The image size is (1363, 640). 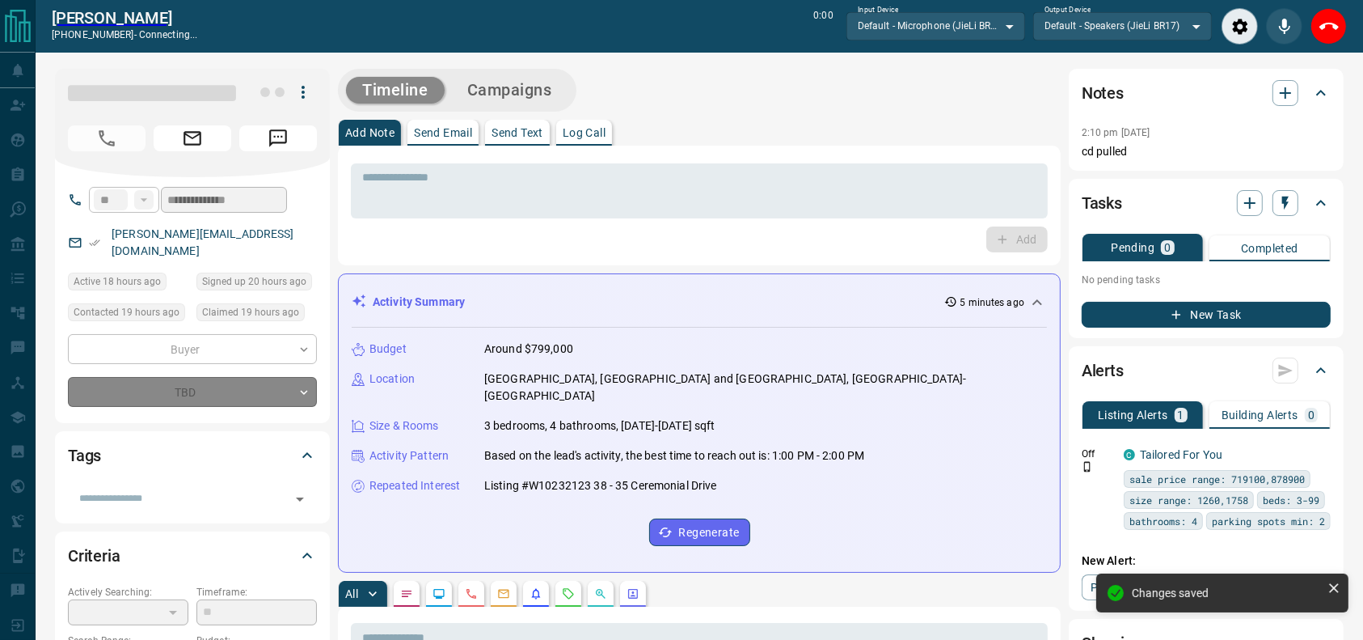 What do you see at coordinates (823, 26) in the screenshot?
I see `p: 0:00` at bounding box center [823, 26].